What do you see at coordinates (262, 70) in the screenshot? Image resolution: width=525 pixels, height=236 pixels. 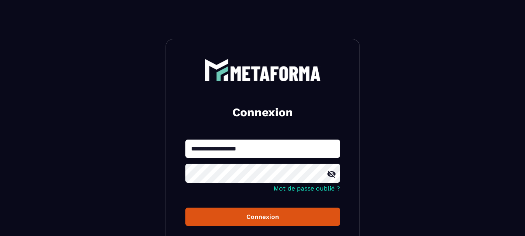 I see `a: logo` at bounding box center [262, 70].